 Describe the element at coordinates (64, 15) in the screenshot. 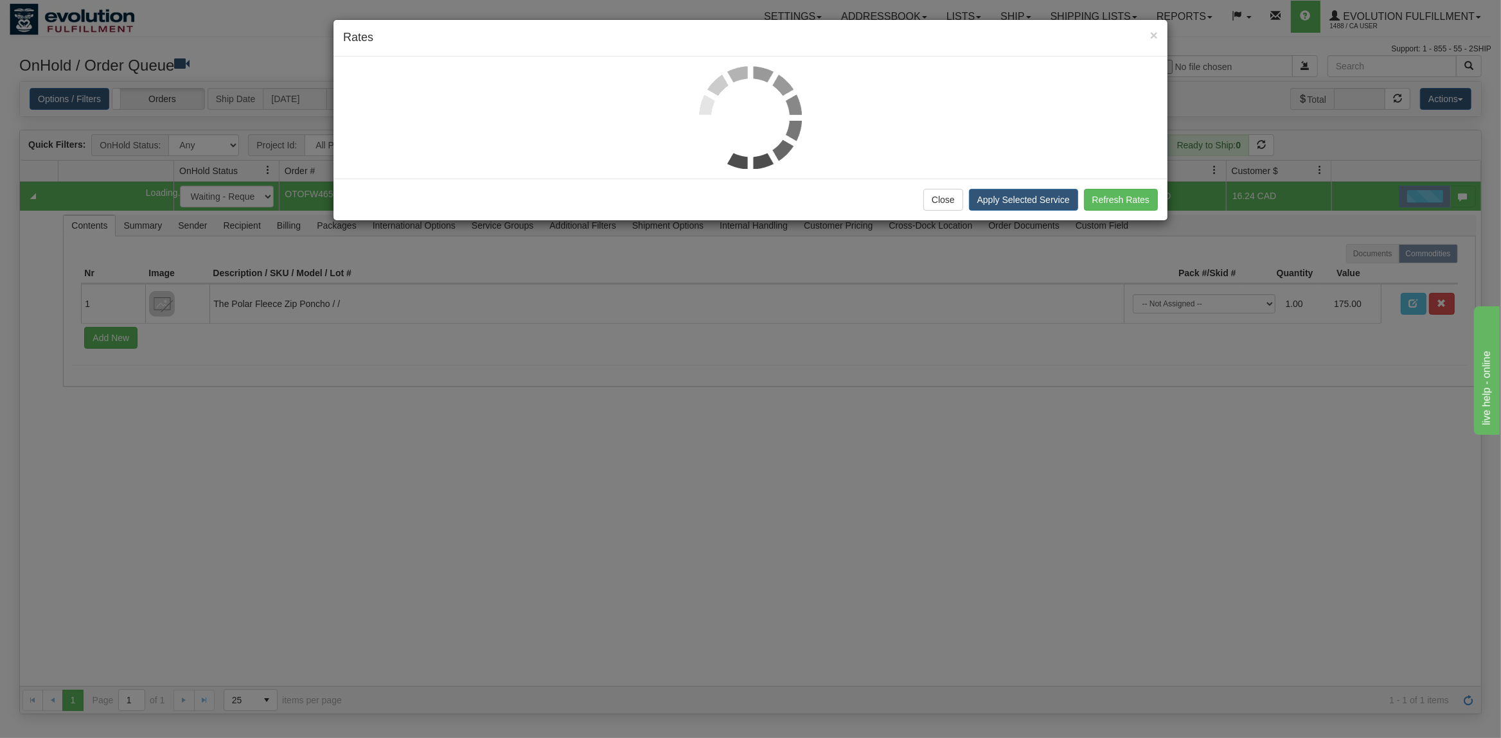

I see `div: live help - online` at that location.